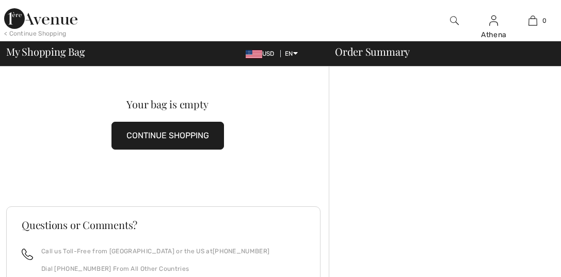 This screenshot has width=561, height=277. Describe the element at coordinates (533, 21) in the screenshot. I see `img: My Bag` at that location.